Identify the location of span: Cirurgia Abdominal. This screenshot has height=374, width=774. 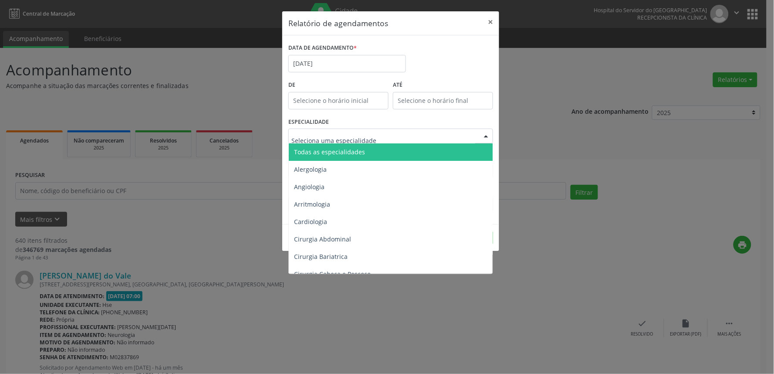
(322, 239).